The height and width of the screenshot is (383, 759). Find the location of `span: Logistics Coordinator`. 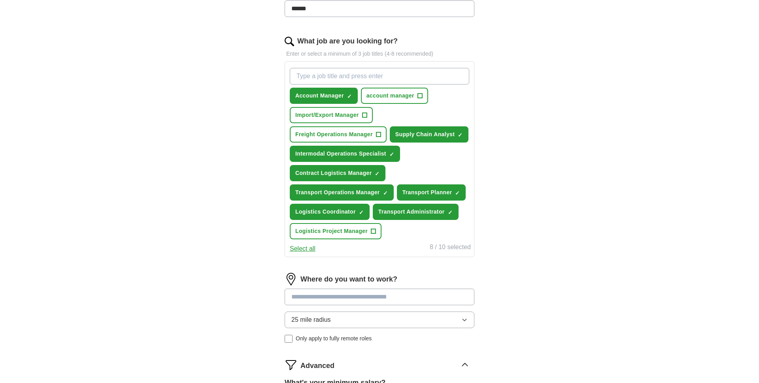

span: Logistics Coordinator is located at coordinates (325, 212).